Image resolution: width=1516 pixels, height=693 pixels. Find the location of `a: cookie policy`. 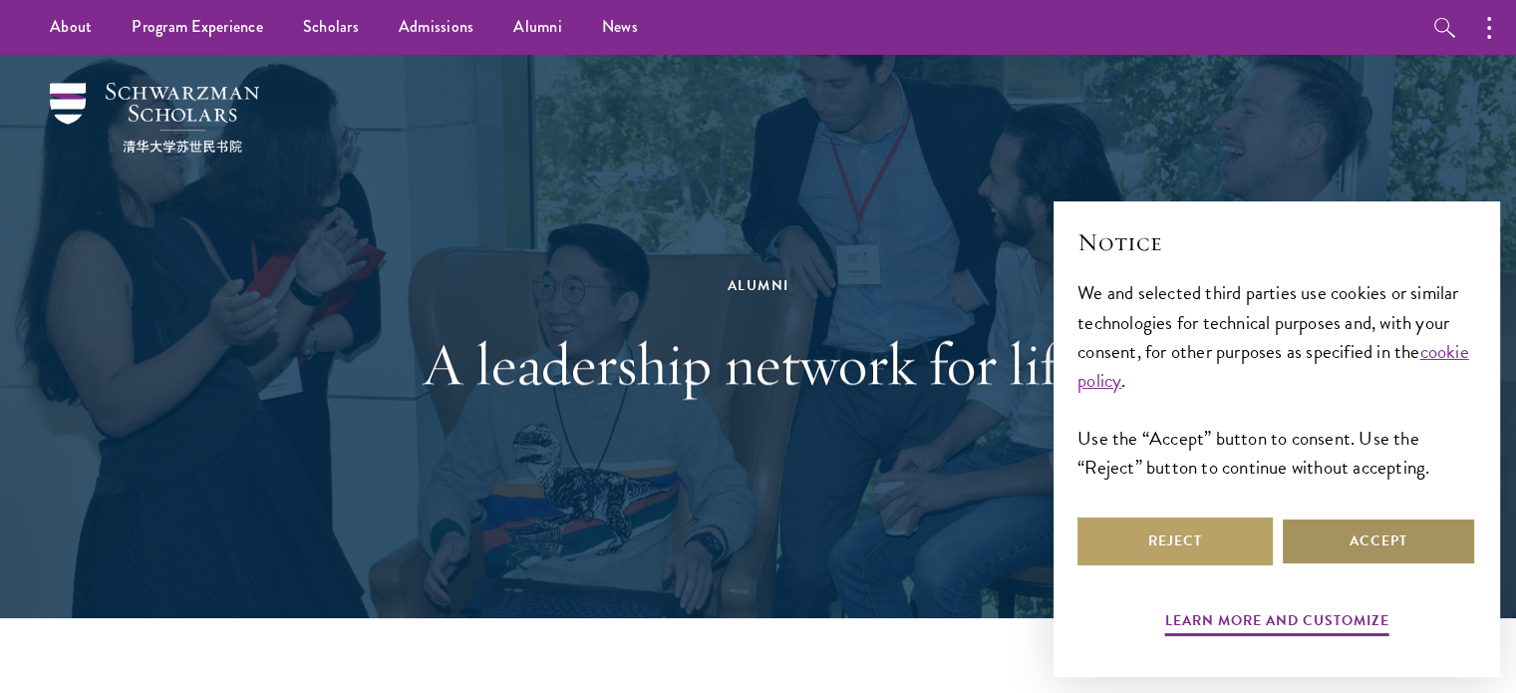

a: cookie policy is located at coordinates (1273, 366).